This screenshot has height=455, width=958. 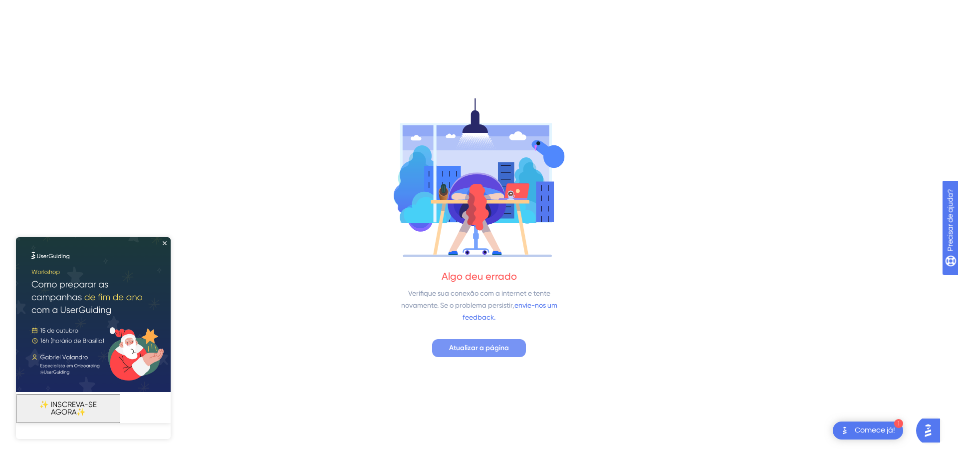 I want to click on font: Comece já!, so click(x=875, y=430).